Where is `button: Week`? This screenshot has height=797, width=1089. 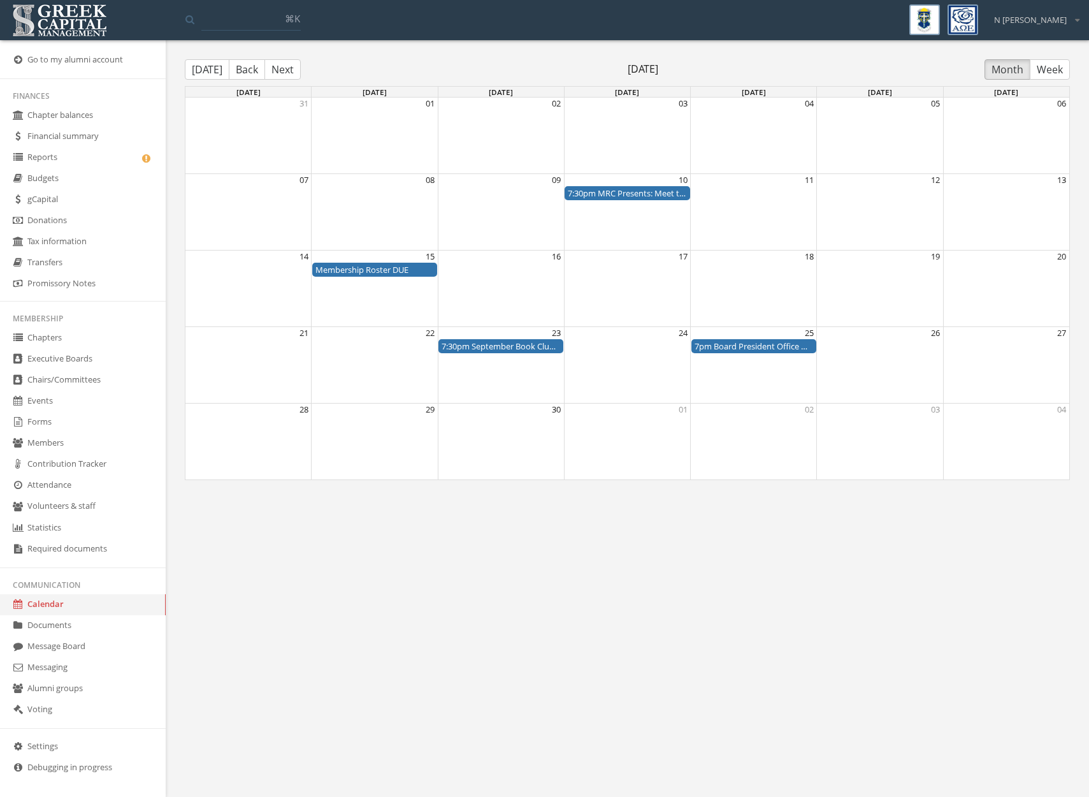 button: Week is located at coordinates (1050, 69).